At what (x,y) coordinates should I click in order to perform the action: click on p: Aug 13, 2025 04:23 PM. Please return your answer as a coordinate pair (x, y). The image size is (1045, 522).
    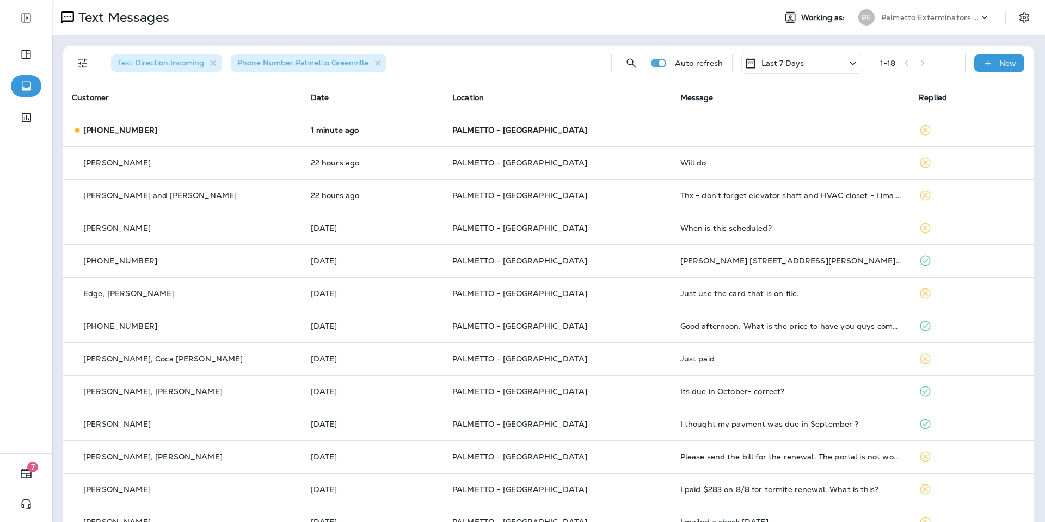
    Looking at the image, I should click on (373, 326).